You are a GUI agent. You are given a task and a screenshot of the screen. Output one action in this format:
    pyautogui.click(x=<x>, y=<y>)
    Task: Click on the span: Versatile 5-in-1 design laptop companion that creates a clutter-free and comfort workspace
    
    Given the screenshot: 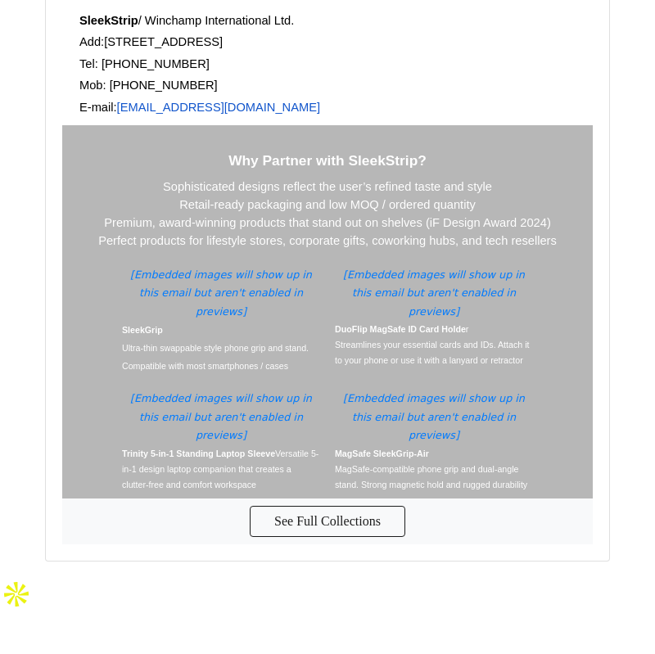 What is the action you would take?
    pyautogui.click(x=220, y=469)
    